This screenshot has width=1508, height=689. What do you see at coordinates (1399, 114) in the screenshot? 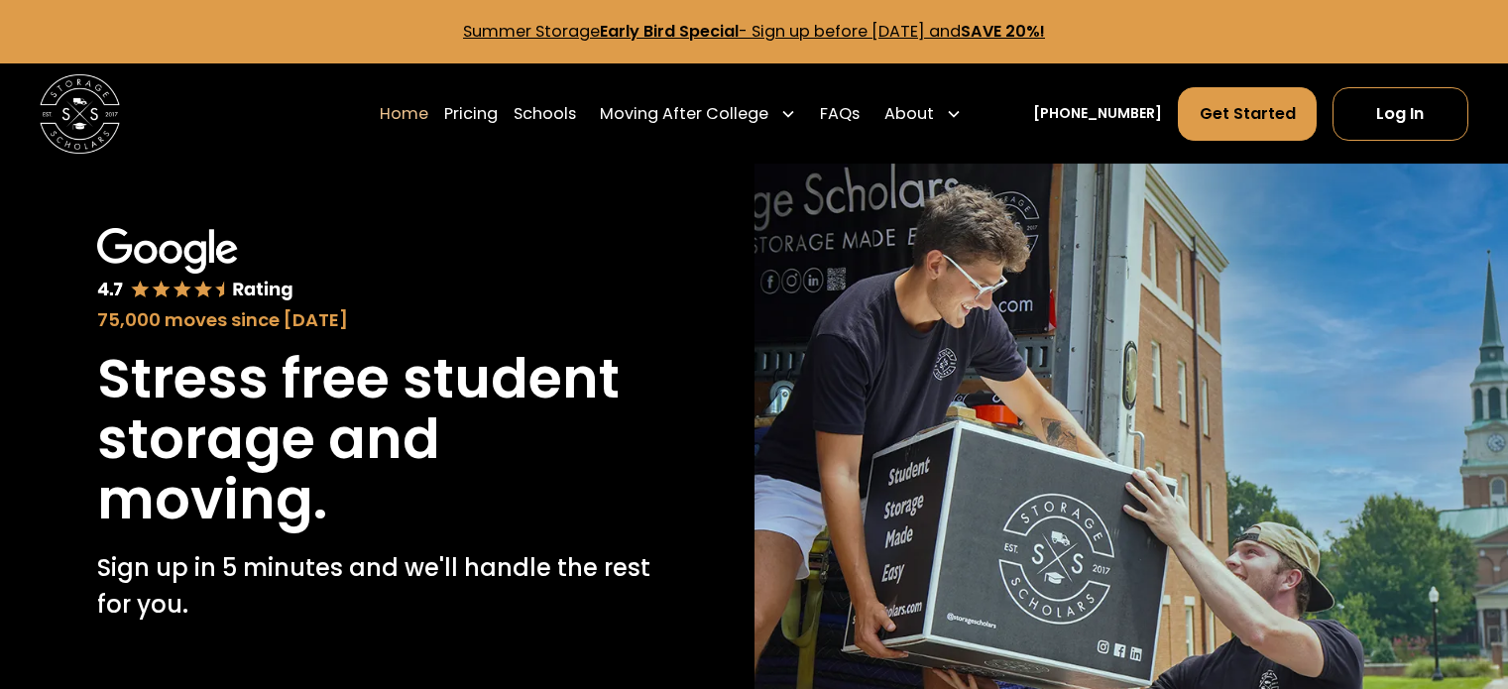
I see `a: Log In` at bounding box center [1399, 114].